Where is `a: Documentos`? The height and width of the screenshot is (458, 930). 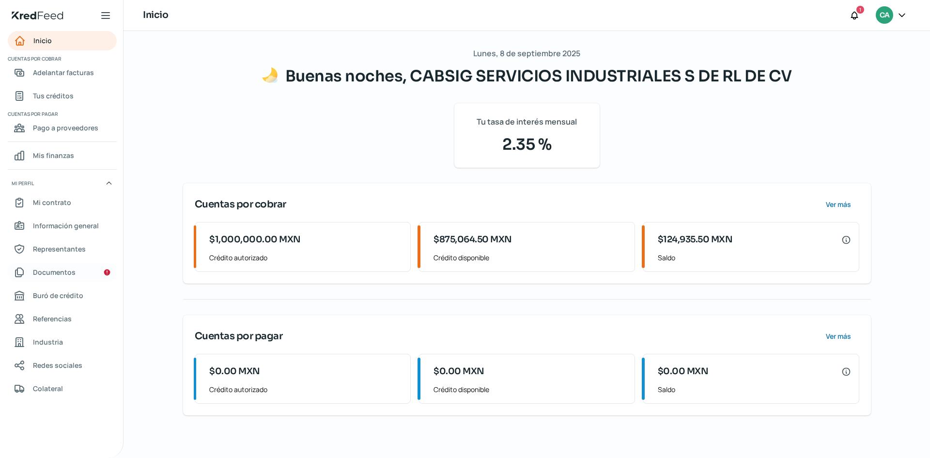 a: Documentos is located at coordinates (62, 272).